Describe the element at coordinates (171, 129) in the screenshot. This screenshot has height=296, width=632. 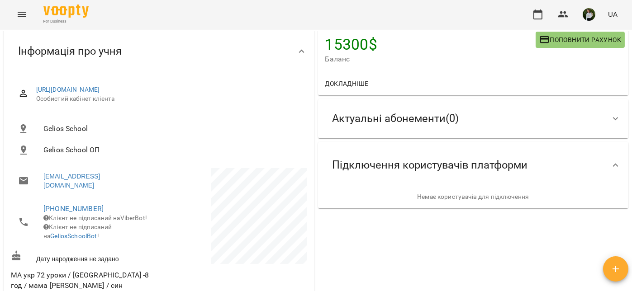
I see `span: Gelios School` at that location.